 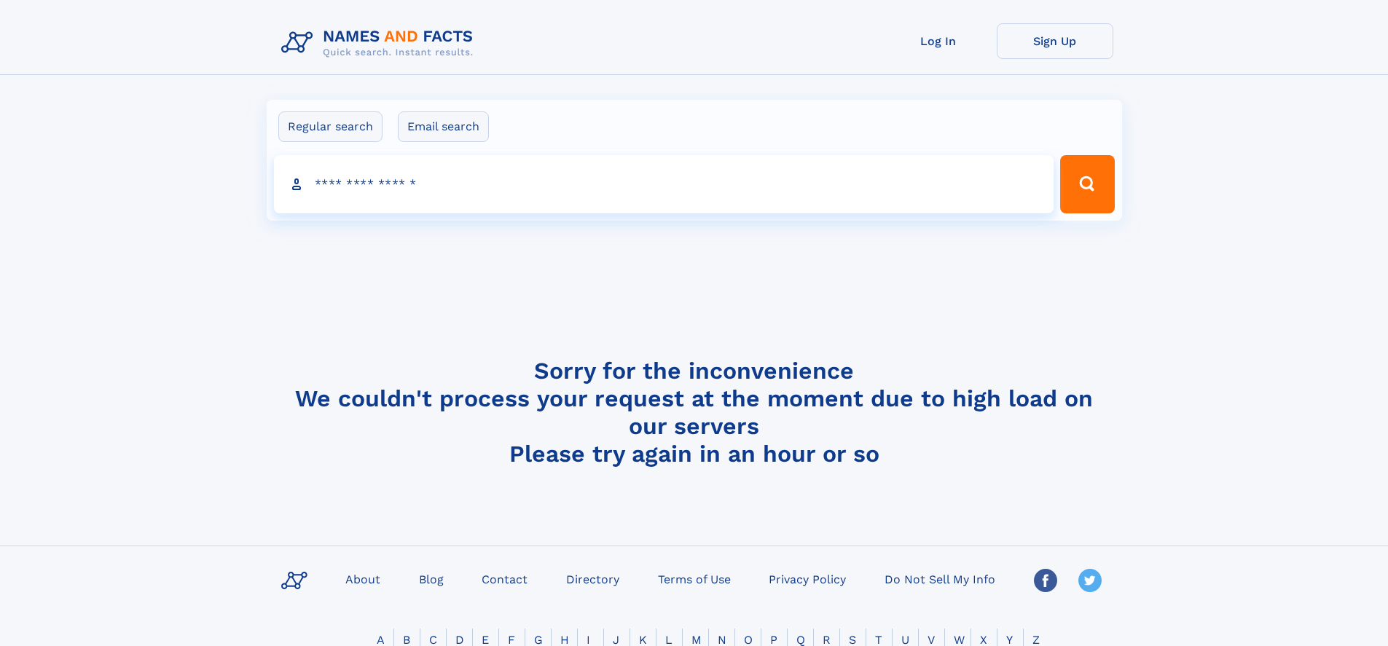 What do you see at coordinates (807, 579) in the screenshot?
I see `a: Privacy Policy` at bounding box center [807, 579].